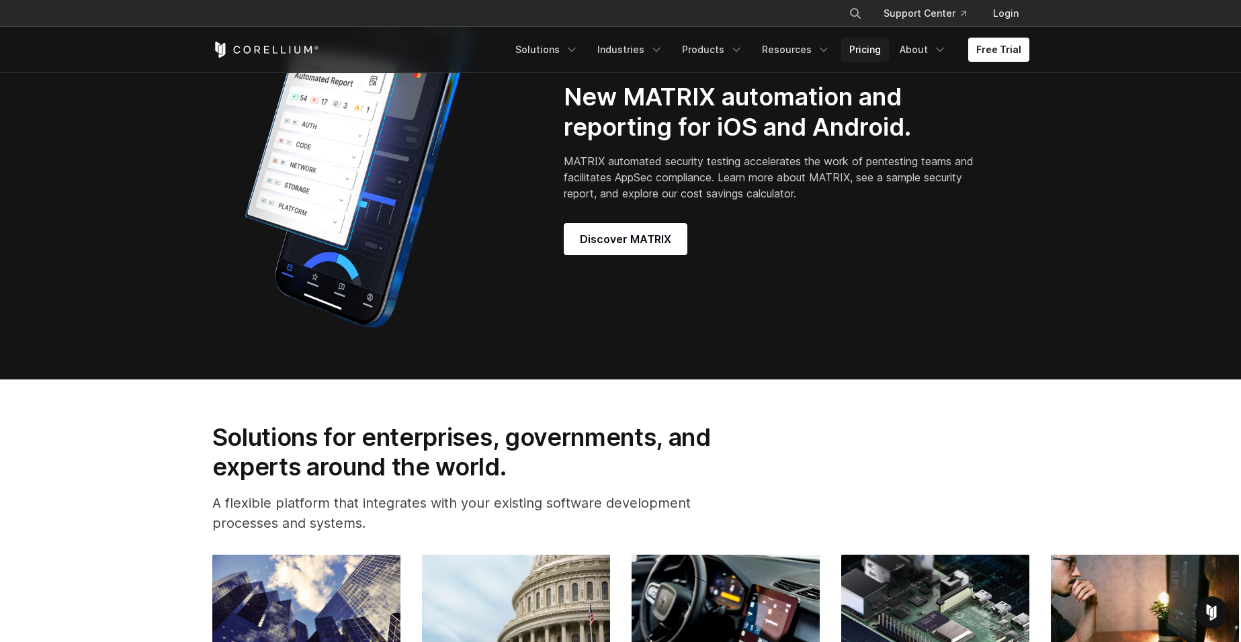 Image resolution: width=1241 pixels, height=642 pixels. I want to click on h2: Solutions for enterprises, governments, and experts around the world., so click(480, 452).